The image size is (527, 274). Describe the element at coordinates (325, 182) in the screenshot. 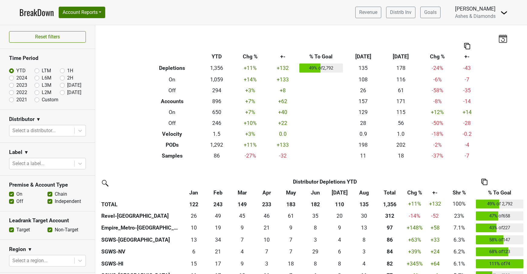

I see `th: Distributor Depletions YTD` at that location.